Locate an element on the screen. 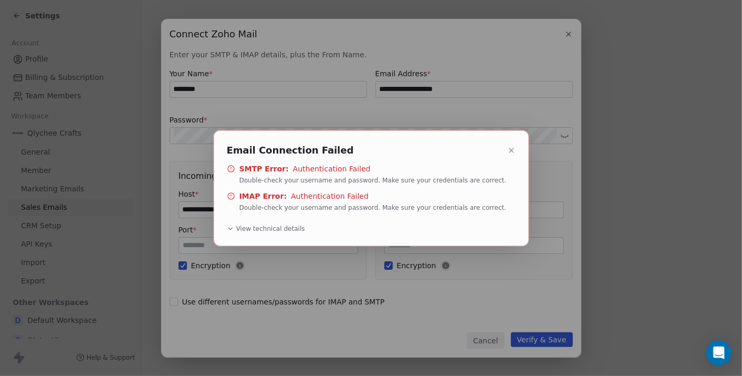  span: View technical details is located at coordinates (271, 229).